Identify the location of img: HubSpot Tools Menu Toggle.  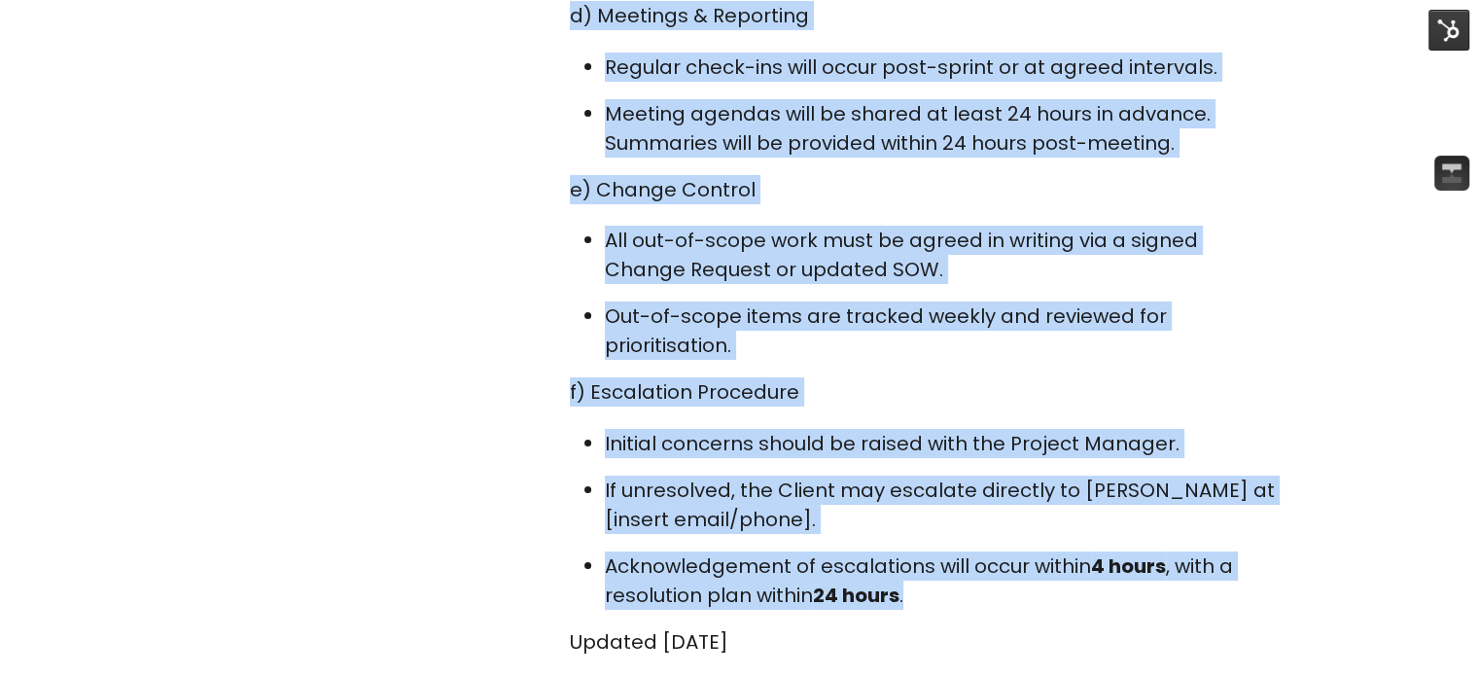
(1449, 30).